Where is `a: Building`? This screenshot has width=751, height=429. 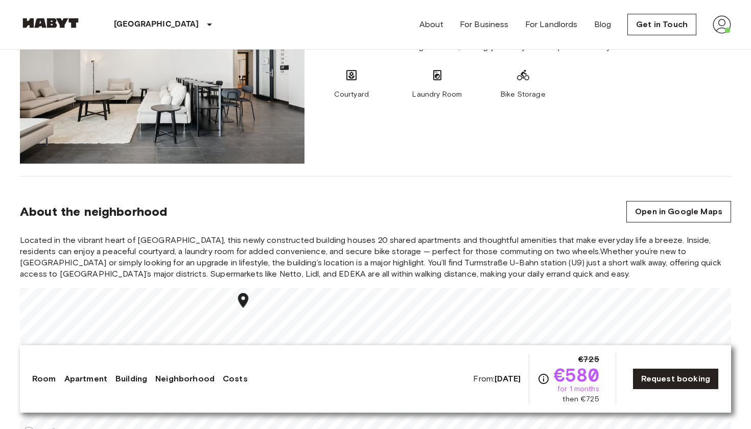 a: Building is located at coordinates (131, 379).